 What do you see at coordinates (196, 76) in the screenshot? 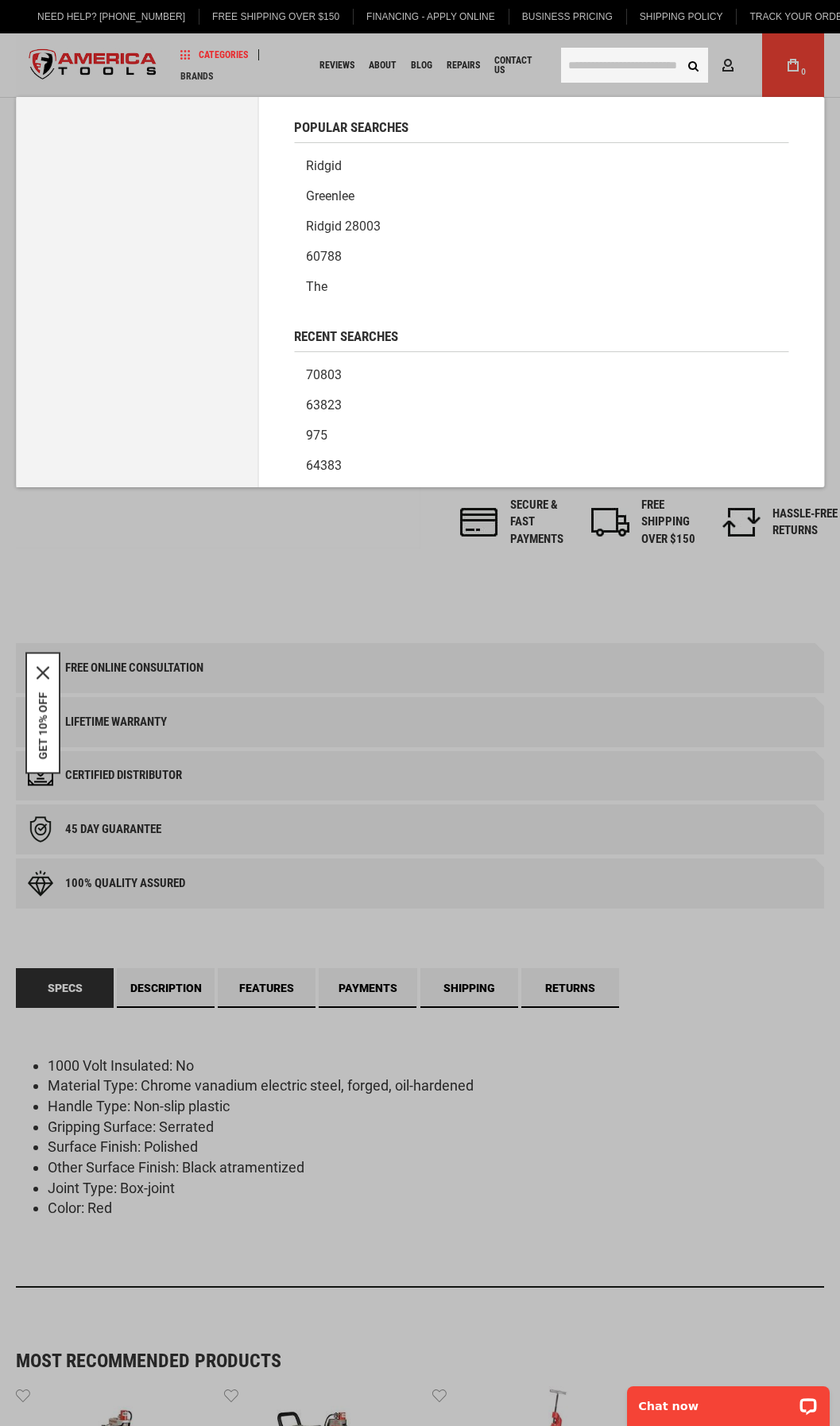
I see `a: Brands` at bounding box center [196, 76].